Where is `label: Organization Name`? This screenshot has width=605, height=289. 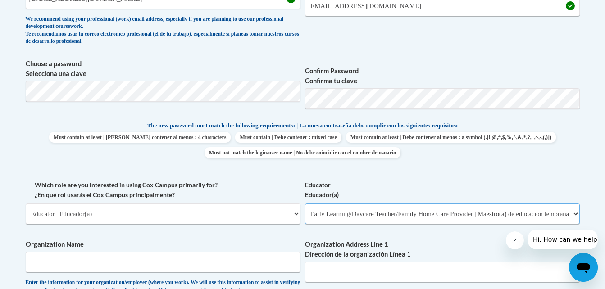 label: Organization Name is located at coordinates (163, 245).